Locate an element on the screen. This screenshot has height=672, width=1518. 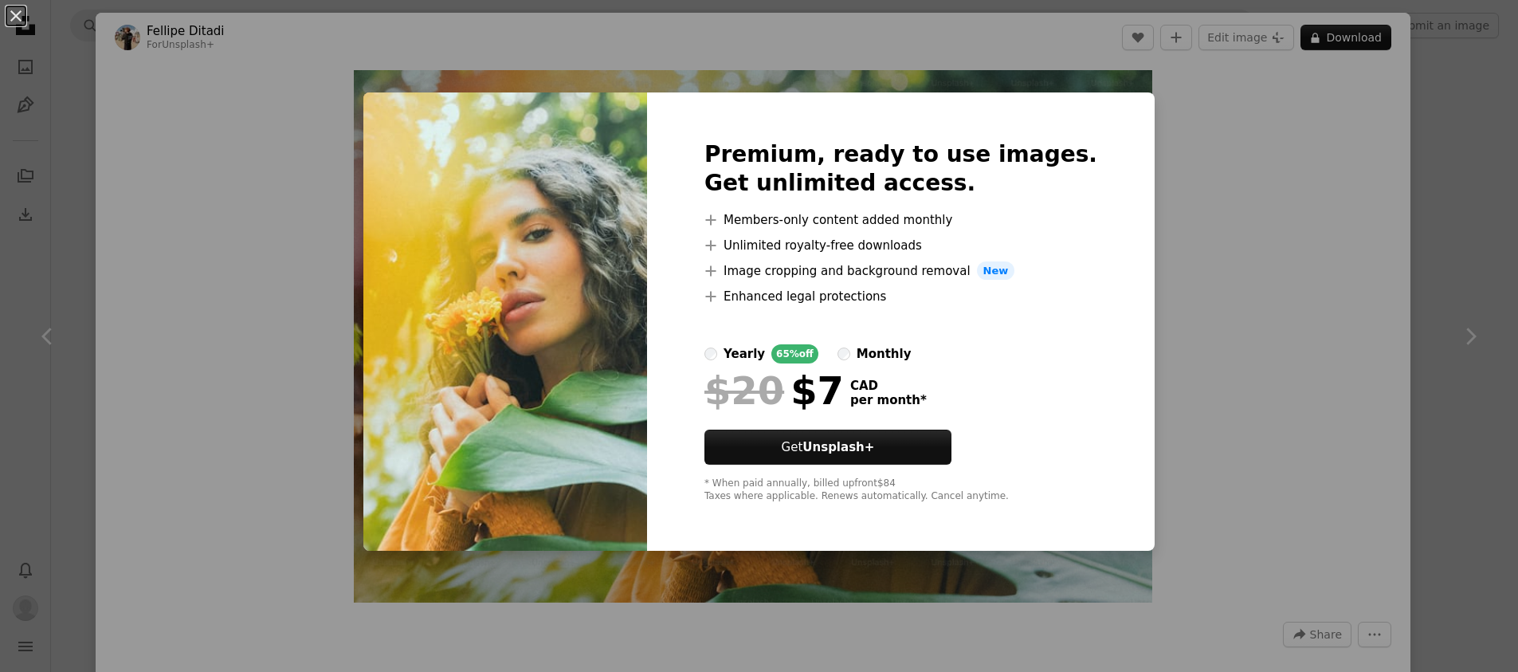
strong: Unsplash+ is located at coordinates (839, 447).